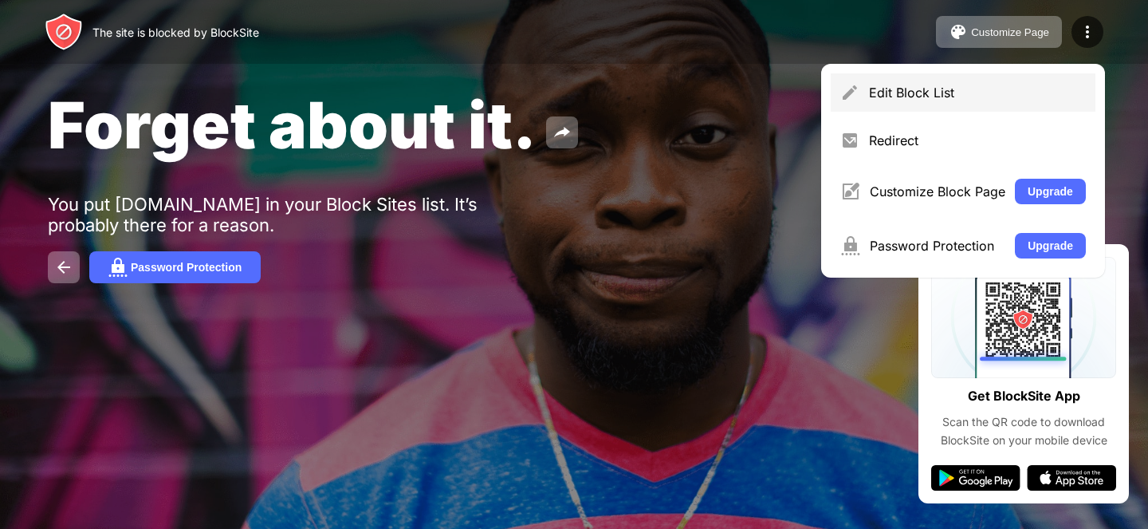 The image size is (1148, 529). Describe the element at coordinates (977, 140) in the screenshot. I see `div: Redirect` at that location.